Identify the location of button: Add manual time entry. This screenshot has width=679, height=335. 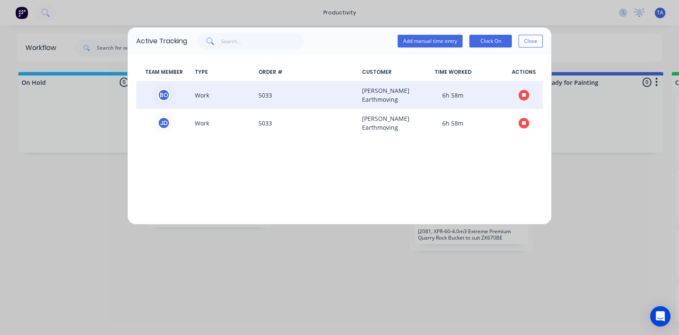
(430, 41).